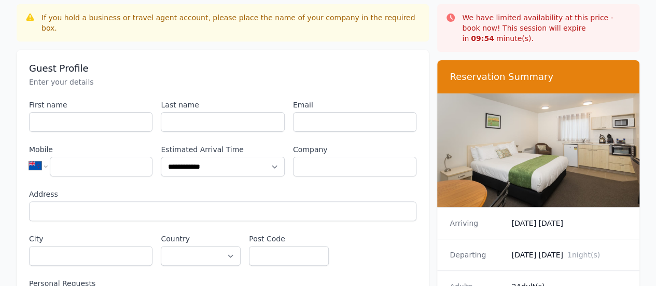 This screenshot has width=656, height=286. Describe the element at coordinates (222, 194) in the screenshot. I see `label: Address` at that location.